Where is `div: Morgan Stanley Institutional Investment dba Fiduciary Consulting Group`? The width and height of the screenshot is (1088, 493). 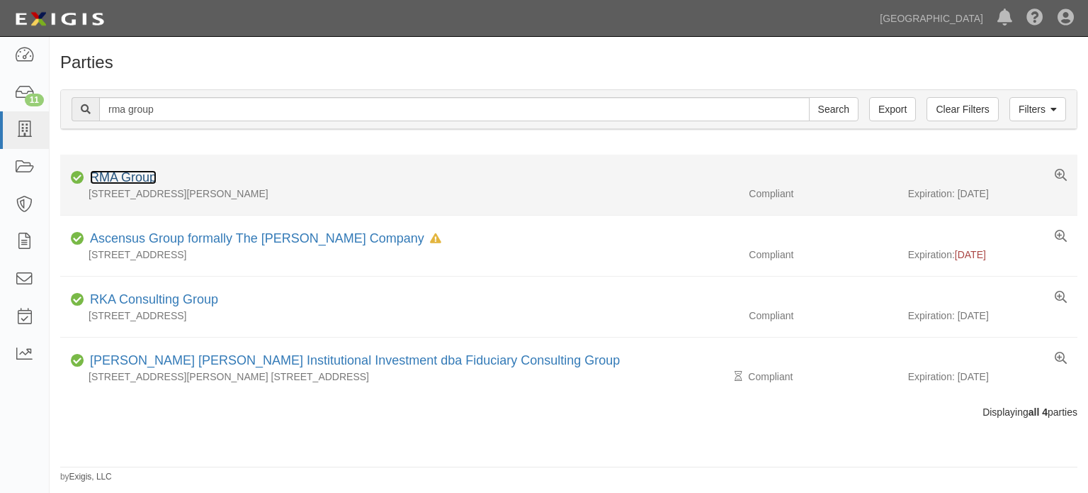 div: Morgan Stanley Institutional Investment dba Fiduciary Consulting Group is located at coordinates (352, 361).